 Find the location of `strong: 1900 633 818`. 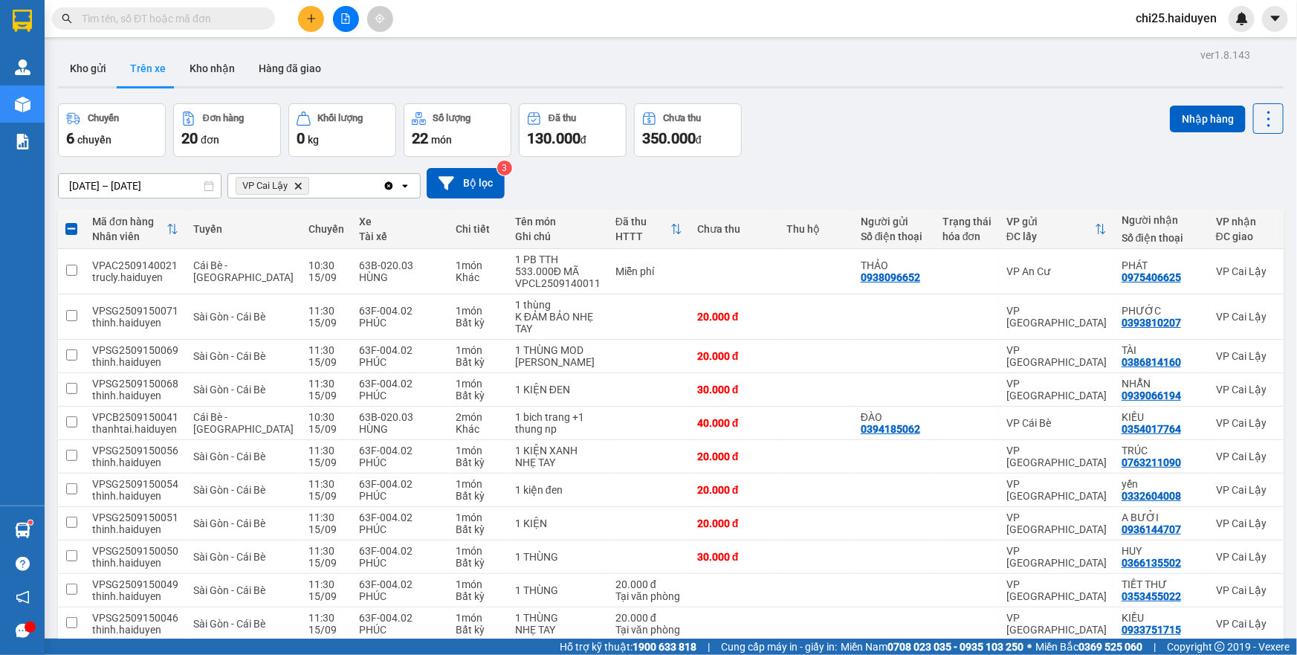

strong: 1900 633 818 is located at coordinates (665, 647).